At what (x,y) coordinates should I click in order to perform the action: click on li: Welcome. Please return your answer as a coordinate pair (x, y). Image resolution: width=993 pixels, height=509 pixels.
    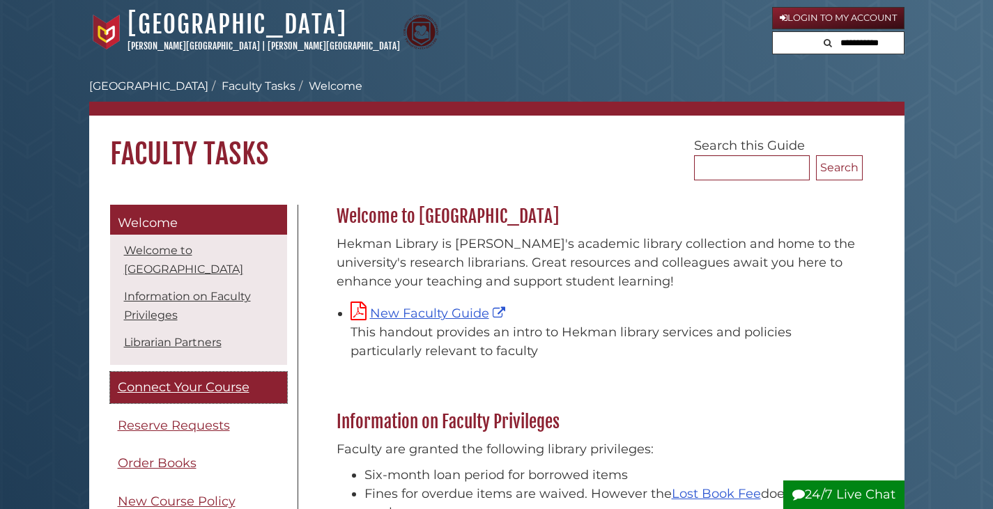
    Looking at the image, I should click on (329, 86).